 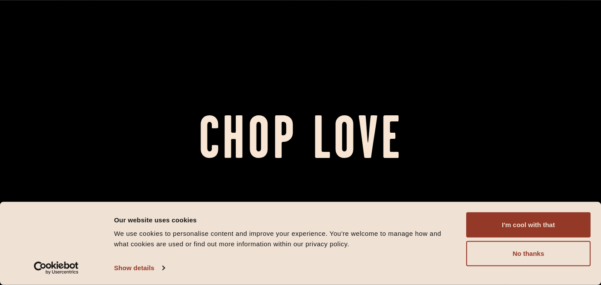 I want to click on button: I'm cool with that, so click(x=528, y=225).